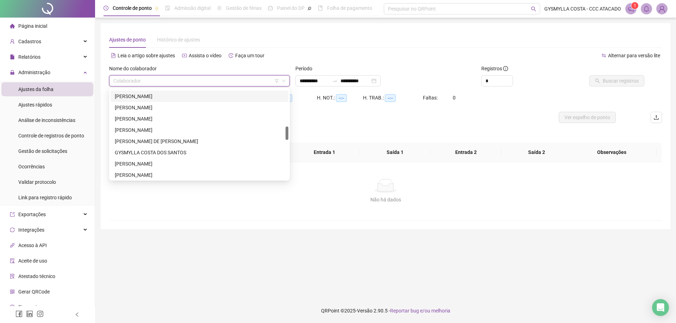 This screenshot has height=323, width=676. What do you see at coordinates (12, 308) in the screenshot?
I see `span: dollar` at bounding box center [12, 308].